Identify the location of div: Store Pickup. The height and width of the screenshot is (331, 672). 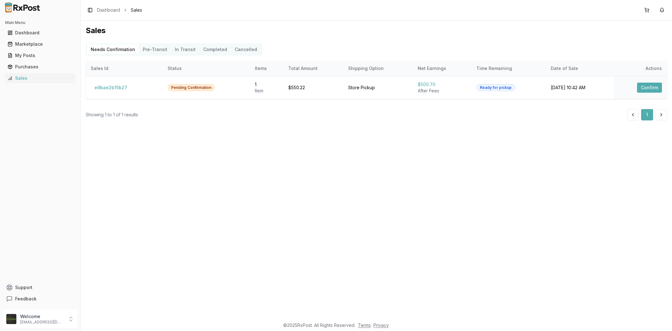
(378, 88).